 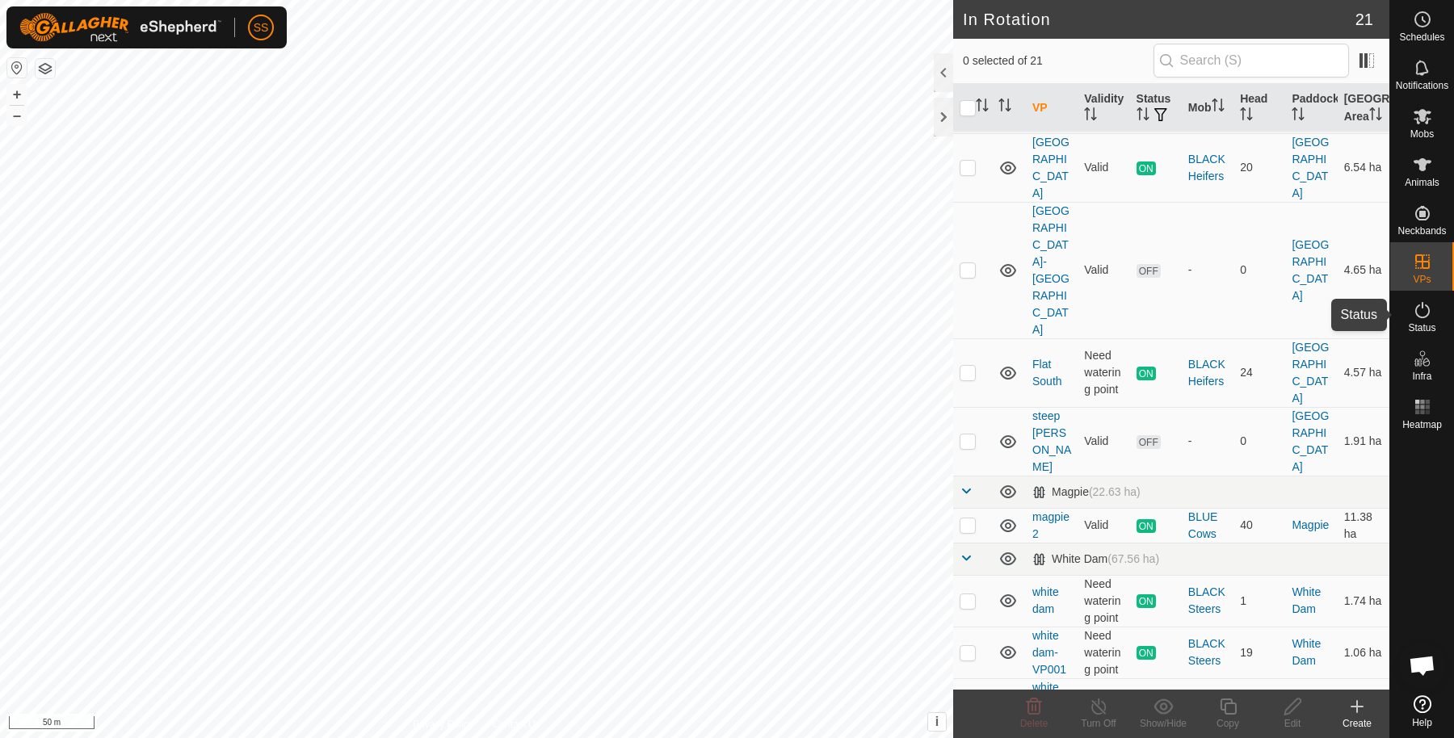 I want to click on span: Notifications, so click(x=1422, y=86).